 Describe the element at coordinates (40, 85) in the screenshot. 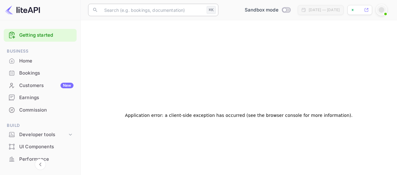

I see `a: CustomersNew` at that location.